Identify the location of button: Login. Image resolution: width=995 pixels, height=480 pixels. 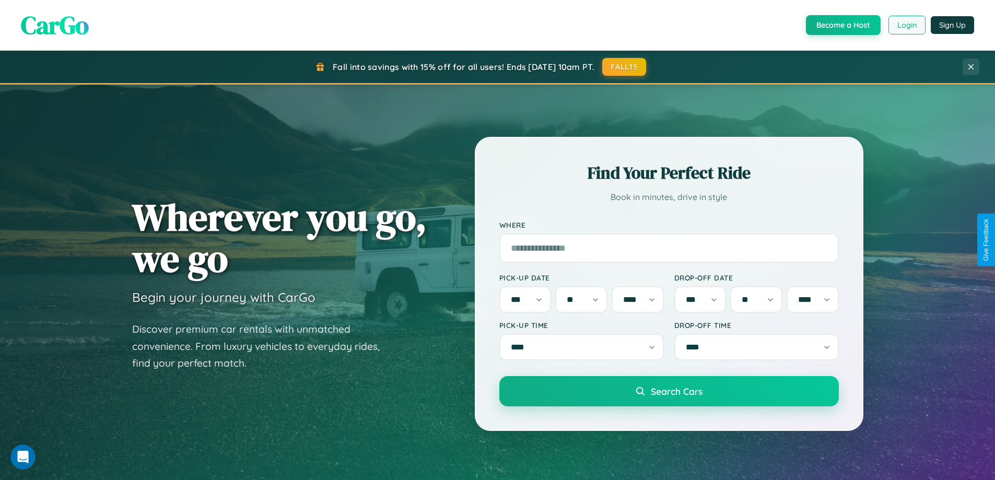
(907, 25).